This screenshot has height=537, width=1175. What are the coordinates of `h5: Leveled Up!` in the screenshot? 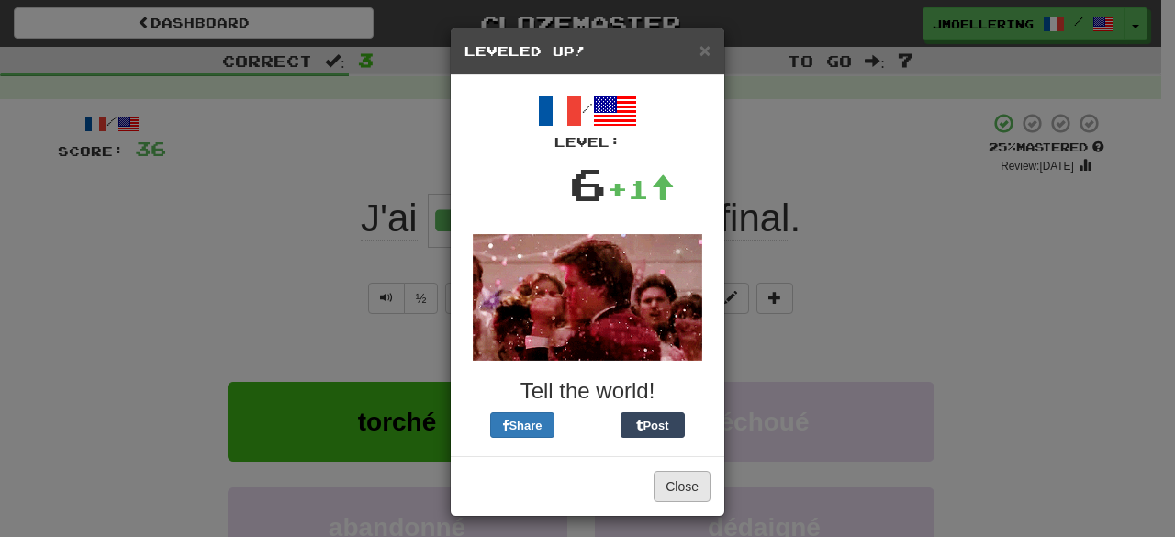 It's located at (588, 51).